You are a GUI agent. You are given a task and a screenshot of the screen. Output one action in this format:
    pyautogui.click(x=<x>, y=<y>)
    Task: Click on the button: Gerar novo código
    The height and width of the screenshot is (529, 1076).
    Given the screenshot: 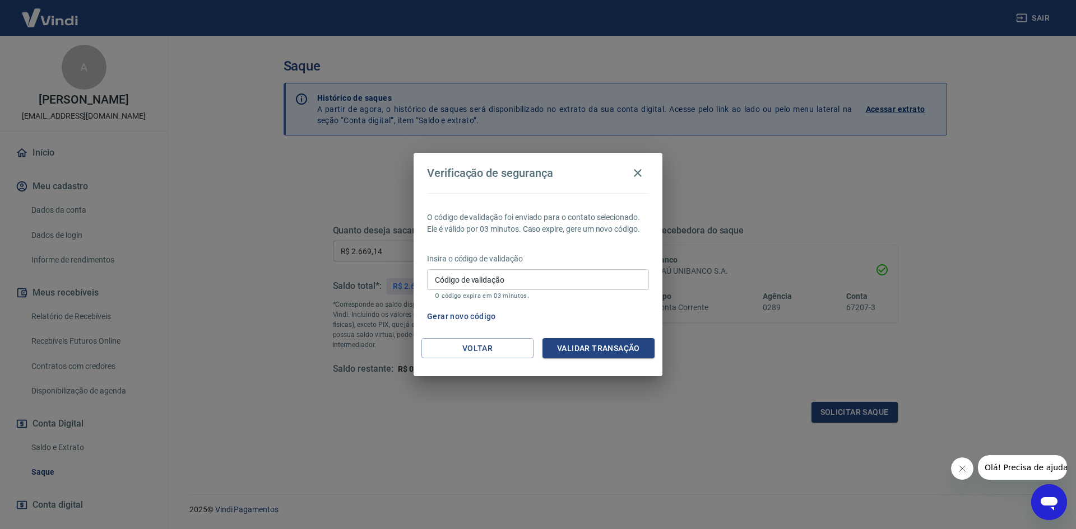 What is the action you would take?
    pyautogui.click(x=461, y=317)
    